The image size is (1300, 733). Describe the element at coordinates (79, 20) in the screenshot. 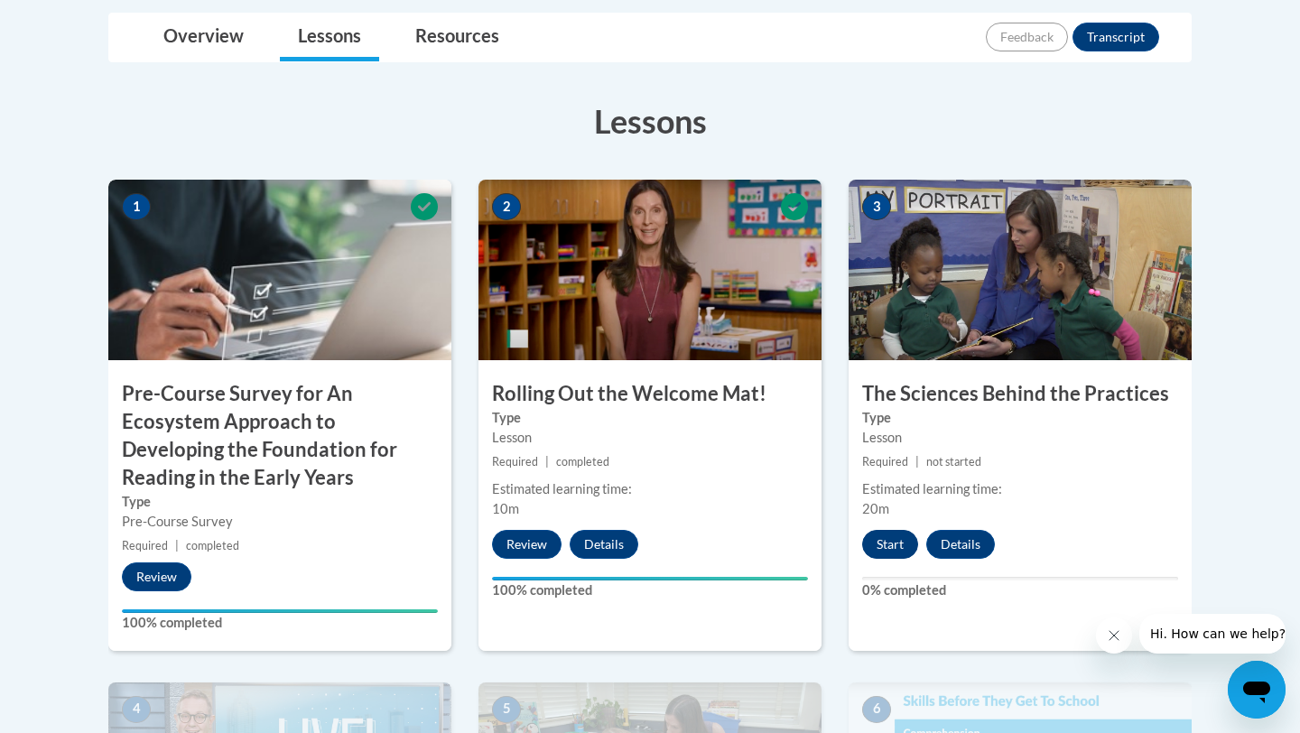

I see `span: Hi. How can we help?` at that location.